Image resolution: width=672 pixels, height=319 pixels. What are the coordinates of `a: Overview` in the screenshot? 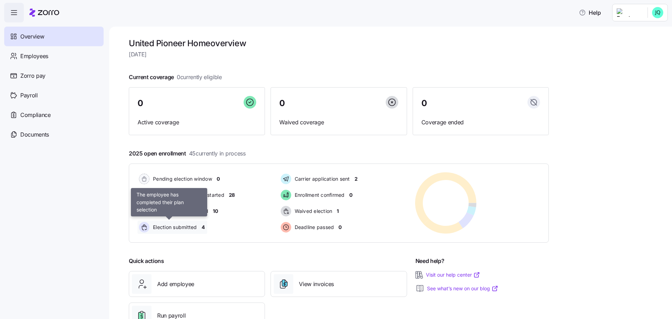 It's located at (54, 36).